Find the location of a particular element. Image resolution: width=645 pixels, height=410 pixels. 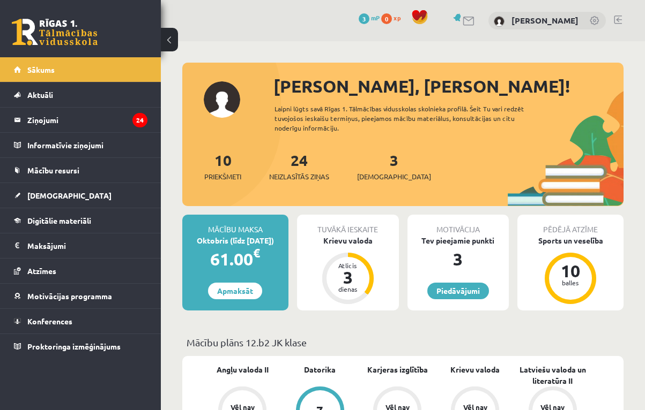

div: Atlicis is located at coordinates (348, 266).